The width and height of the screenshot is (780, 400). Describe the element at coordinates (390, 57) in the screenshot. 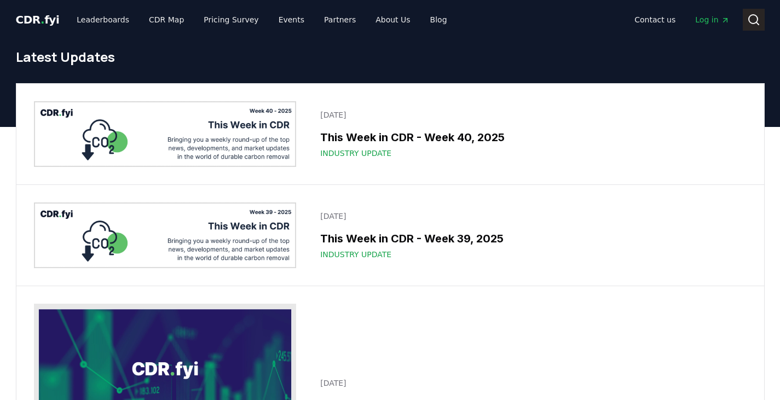

I see `h1: Latest Updates` at that location.